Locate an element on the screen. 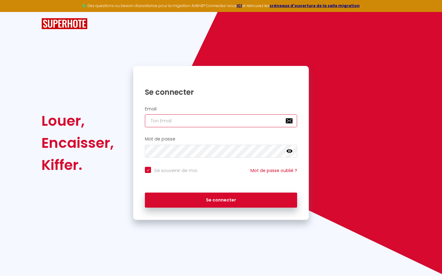  button: Se connecter is located at coordinates (221, 200).